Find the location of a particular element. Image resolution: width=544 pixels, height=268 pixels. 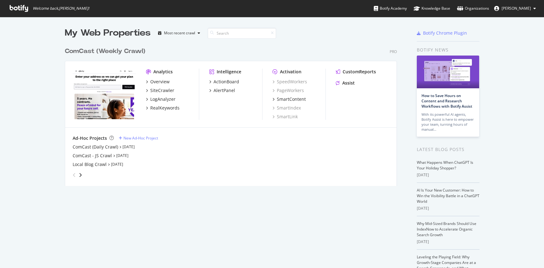

div: With its powerful AI agents, Botify Assist is here to empower your team, turning hours of manual… is located at coordinates (448, 122).